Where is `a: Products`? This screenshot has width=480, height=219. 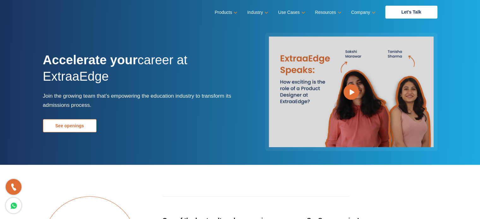 a: Products is located at coordinates (225, 12).